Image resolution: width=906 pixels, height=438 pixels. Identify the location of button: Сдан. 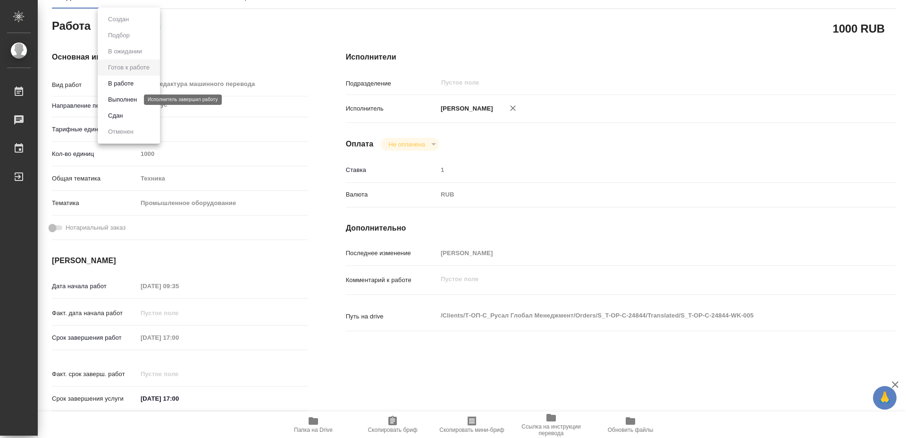
(115, 116).